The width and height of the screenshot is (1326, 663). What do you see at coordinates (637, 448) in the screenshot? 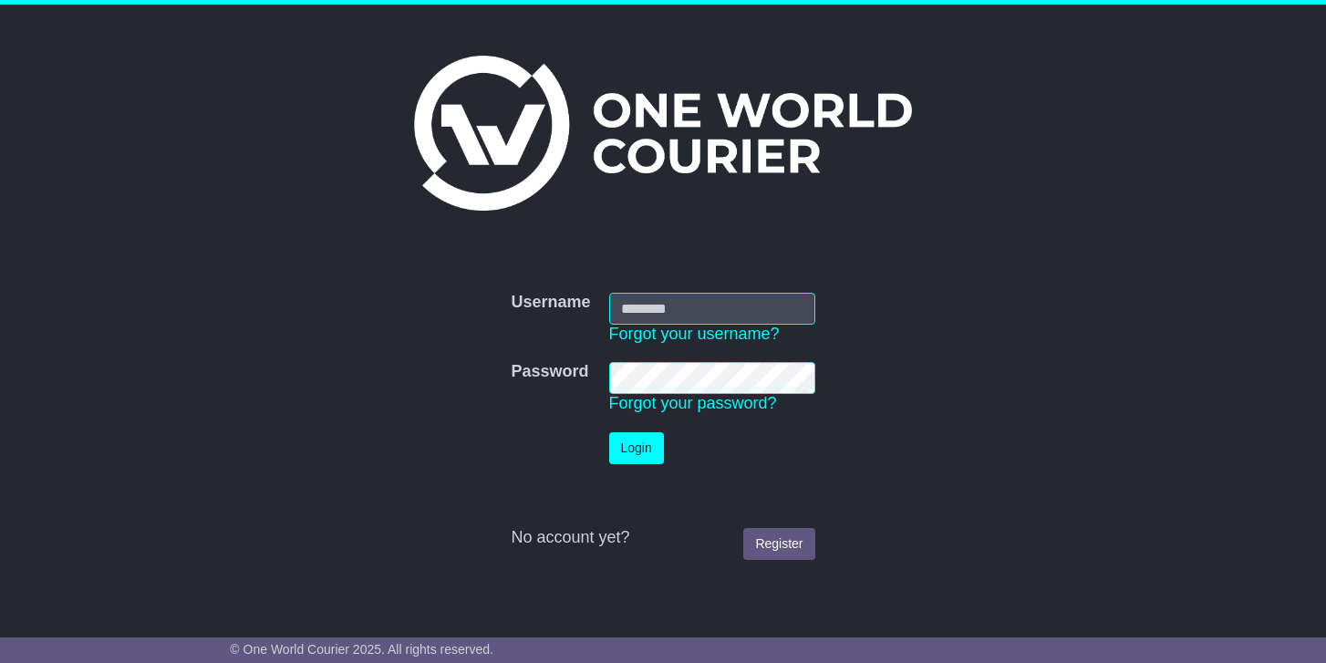
I see `button: Login` at bounding box center [637, 448].